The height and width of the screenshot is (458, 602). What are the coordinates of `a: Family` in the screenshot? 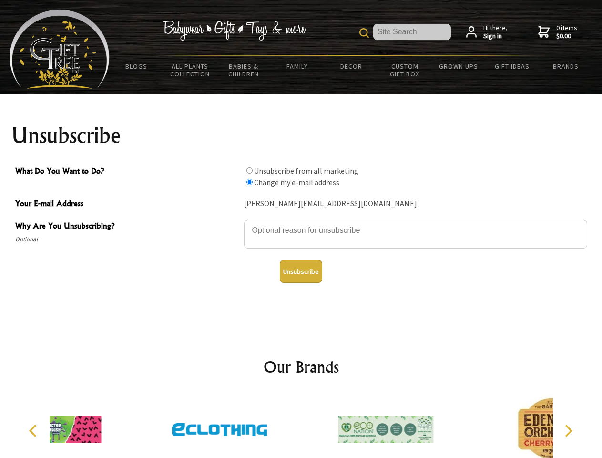 It's located at (297, 66).